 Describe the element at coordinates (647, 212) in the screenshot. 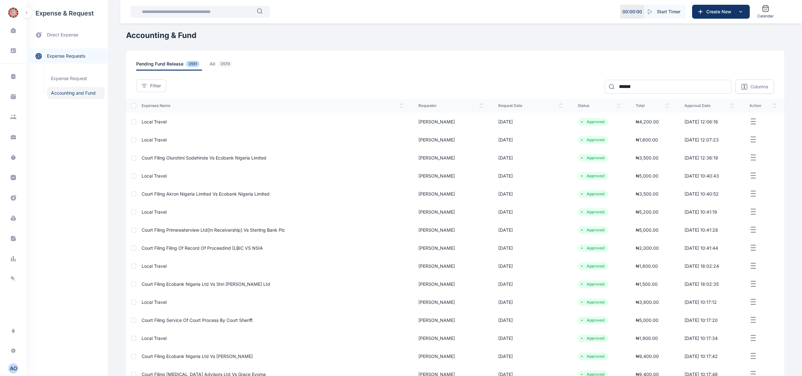

I see `span: ₦ 5,200.00` at that location.